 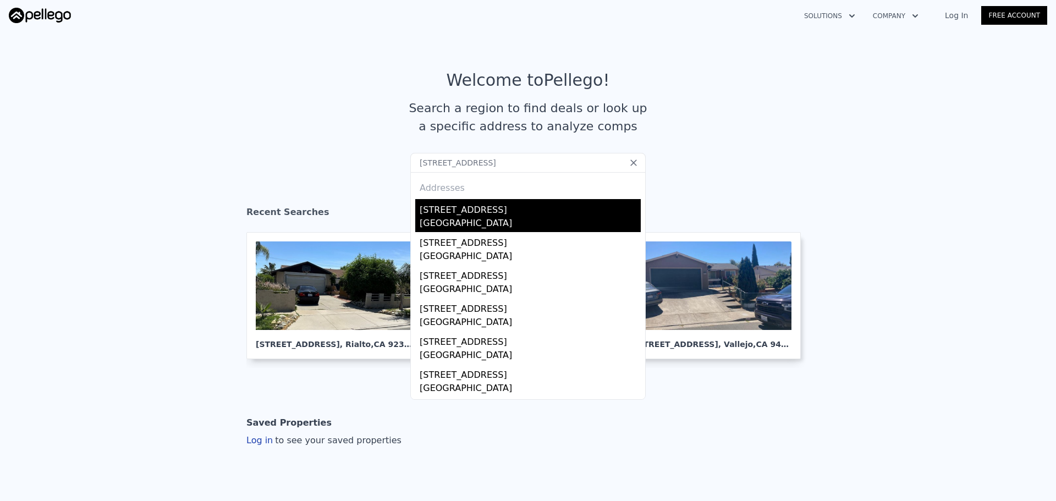 What do you see at coordinates (528, 117) in the screenshot?
I see `div: Search a region to find deals or look up a specific address to analyze comps` at bounding box center [528, 117].